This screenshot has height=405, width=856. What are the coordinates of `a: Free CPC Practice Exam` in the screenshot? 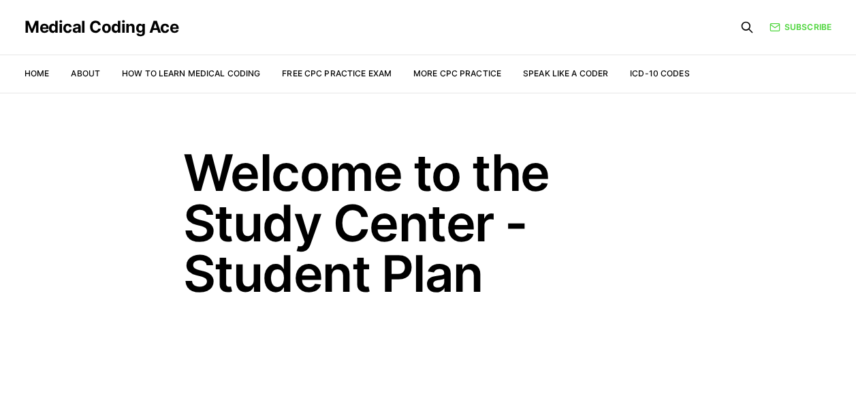 It's located at (336, 73).